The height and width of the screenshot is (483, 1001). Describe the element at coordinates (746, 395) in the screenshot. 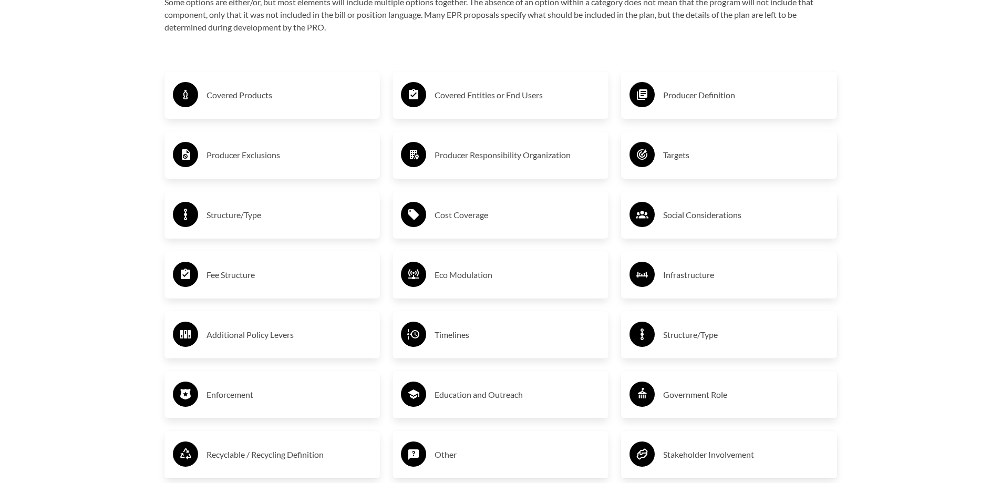

I see `h3: Government Role` at that location.